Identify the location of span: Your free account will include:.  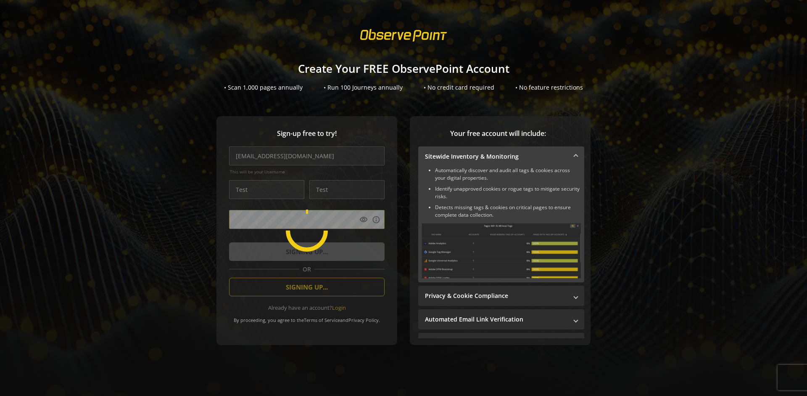
(498, 133).